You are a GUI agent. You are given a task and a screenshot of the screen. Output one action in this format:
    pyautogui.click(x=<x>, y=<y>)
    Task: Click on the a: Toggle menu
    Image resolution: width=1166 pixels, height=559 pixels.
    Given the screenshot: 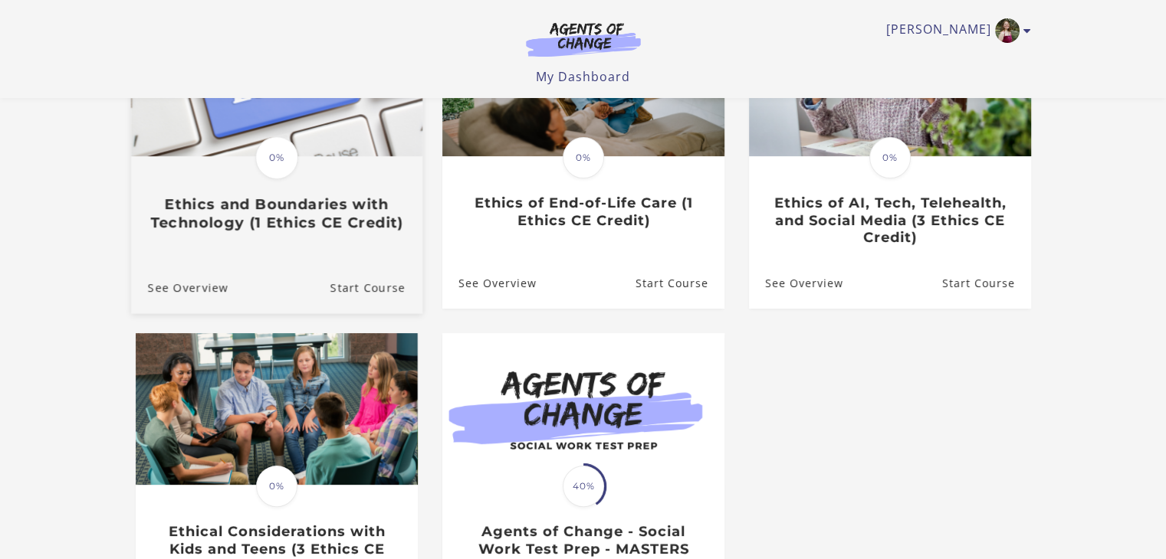 What is the action you would take?
    pyautogui.click(x=954, y=31)
    